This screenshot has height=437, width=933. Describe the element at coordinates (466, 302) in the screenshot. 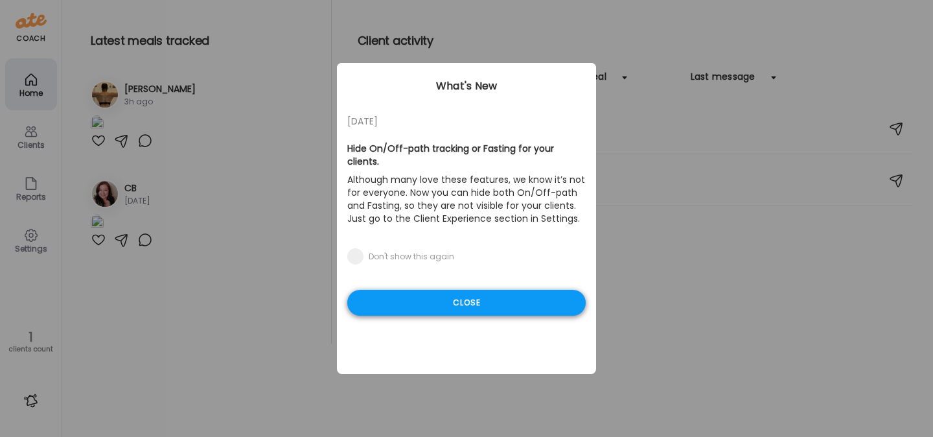

I see `div: Close` at that location.